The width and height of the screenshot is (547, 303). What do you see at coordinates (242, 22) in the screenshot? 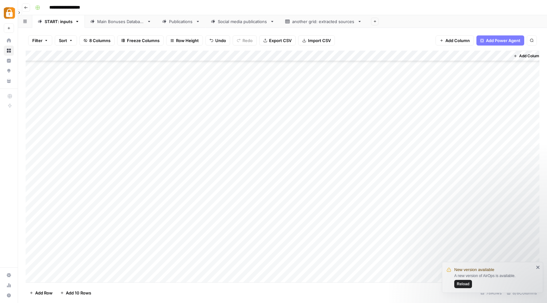
I see `a: Social media publications` at bounding box center [242, 22].